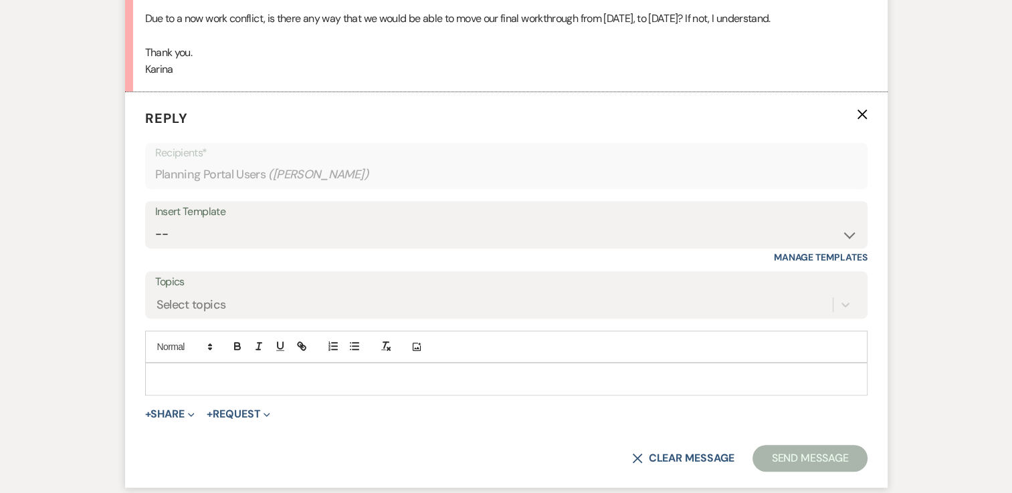 The width and height of the screenshot is (1012, 493). Describe the element at coordinates (506, 53) in the screenshot. I see `p: Thank you.` at that location.